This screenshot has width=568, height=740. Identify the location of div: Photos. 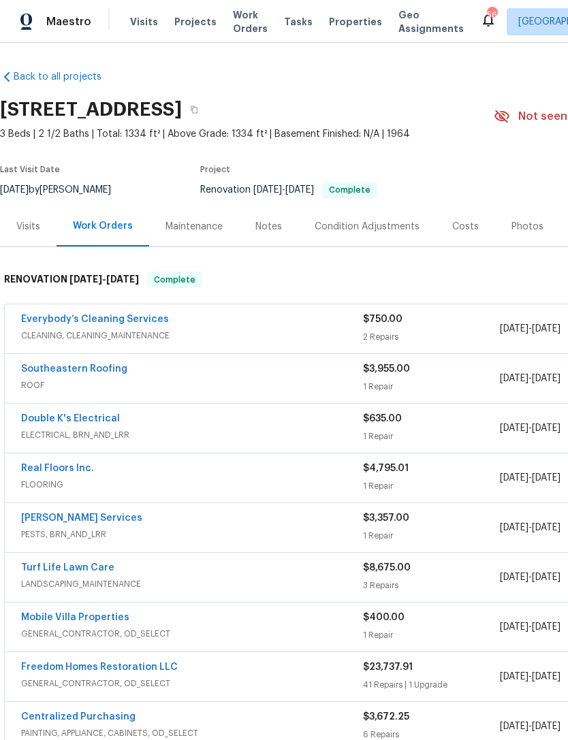
(527, 227).